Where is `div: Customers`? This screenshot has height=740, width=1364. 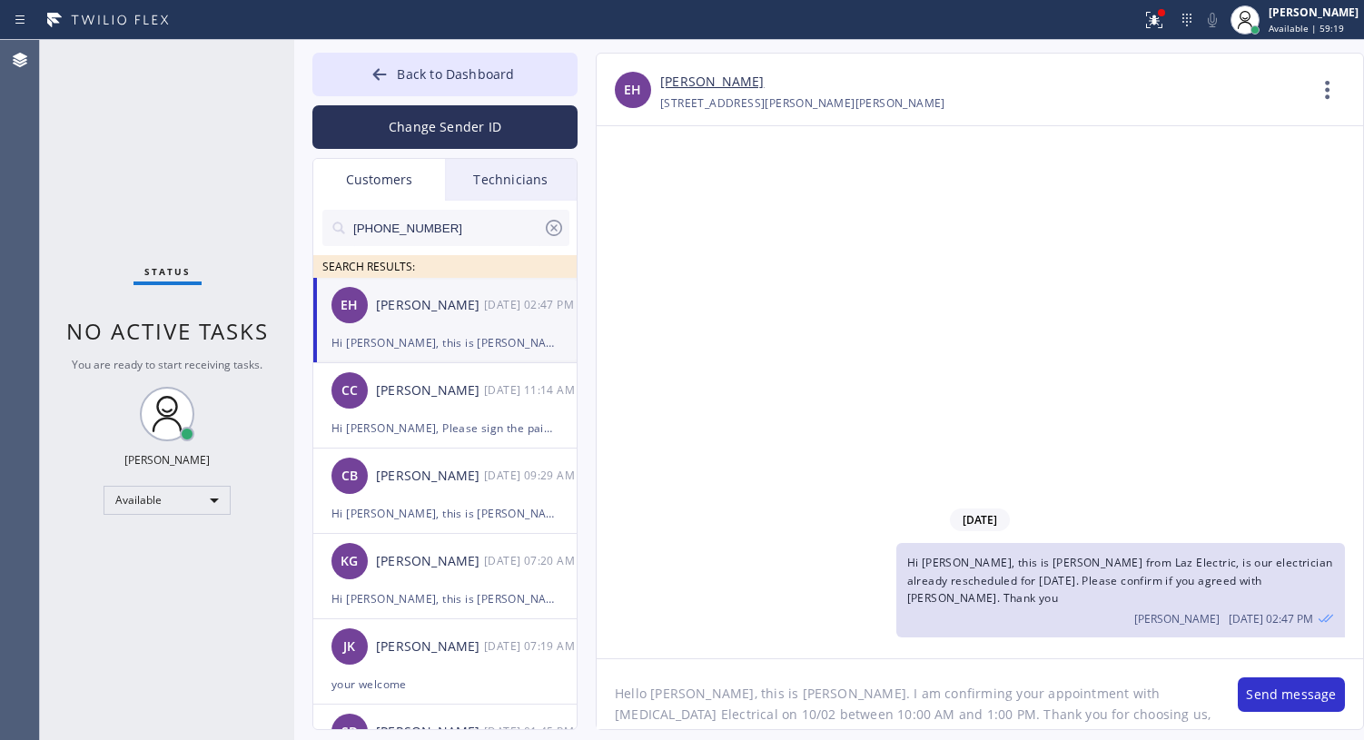 div: Customers is located at coordinates (379, 180).